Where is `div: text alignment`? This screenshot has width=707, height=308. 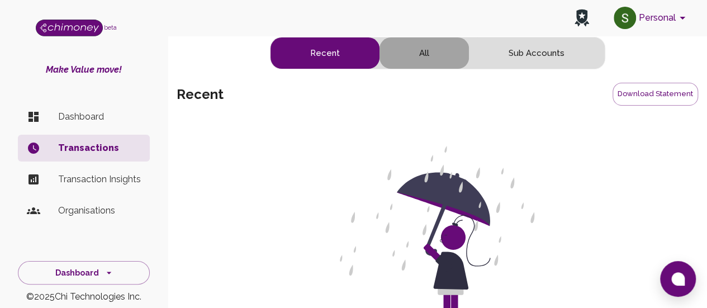
div: text alignment is located at coordinates (438, 53).